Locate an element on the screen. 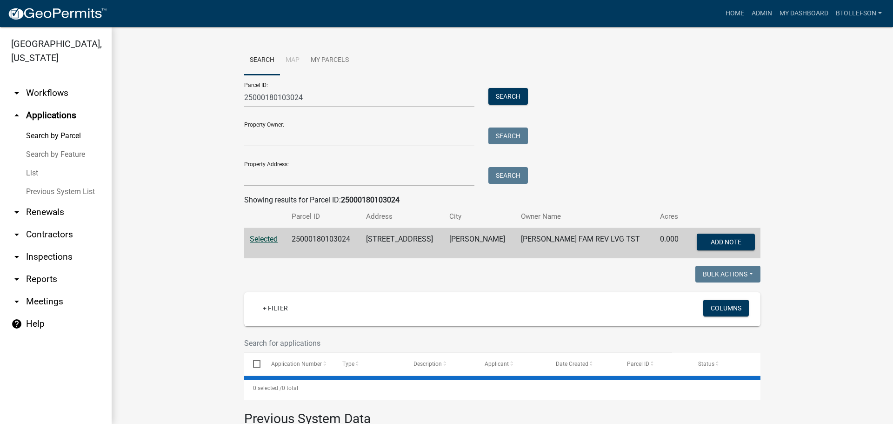 Image resolution: width=893 pixels, height=424 pixels. a: My Parcels is located at coordinates (330, 60).